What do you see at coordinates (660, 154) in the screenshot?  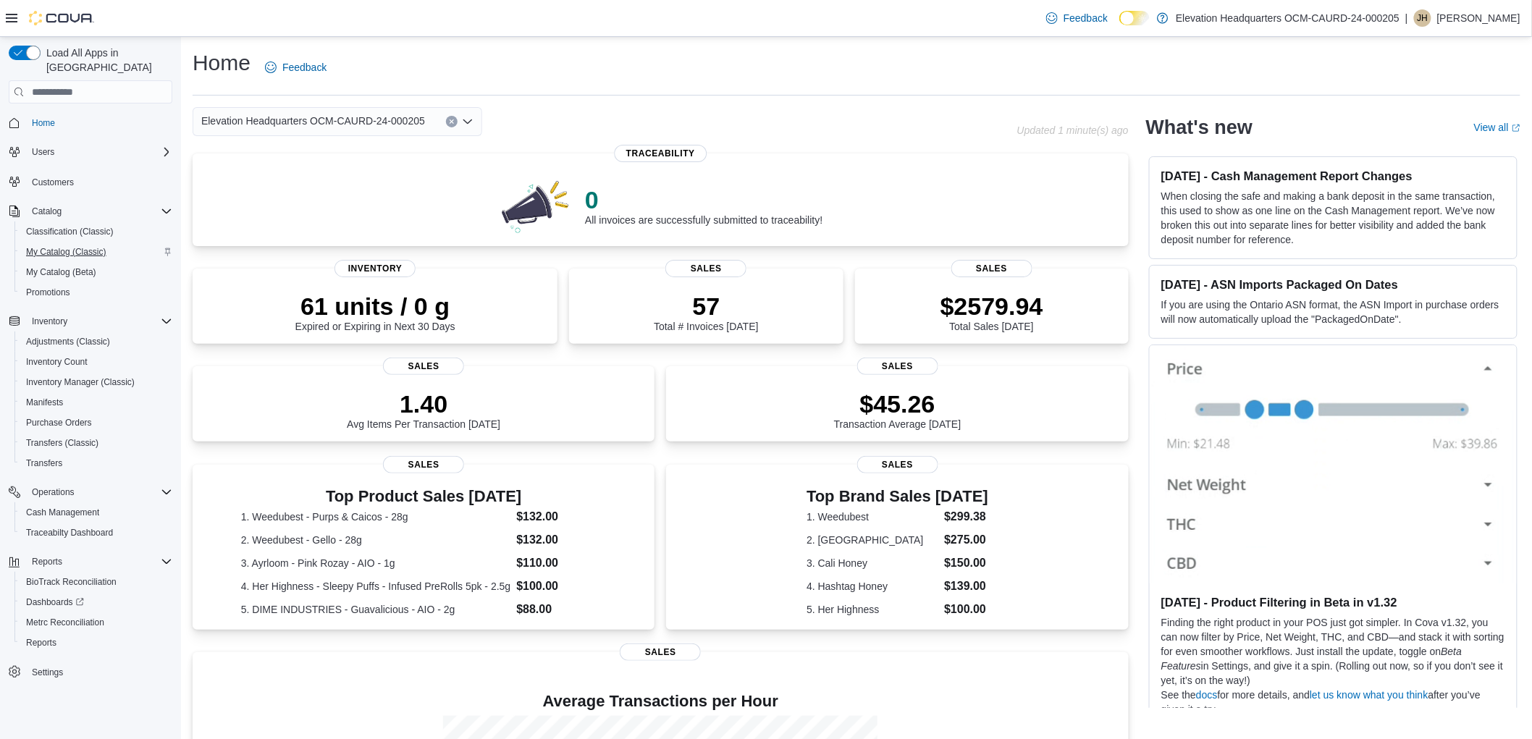 I see `span: Traceability` at bounding box center [660, 154].